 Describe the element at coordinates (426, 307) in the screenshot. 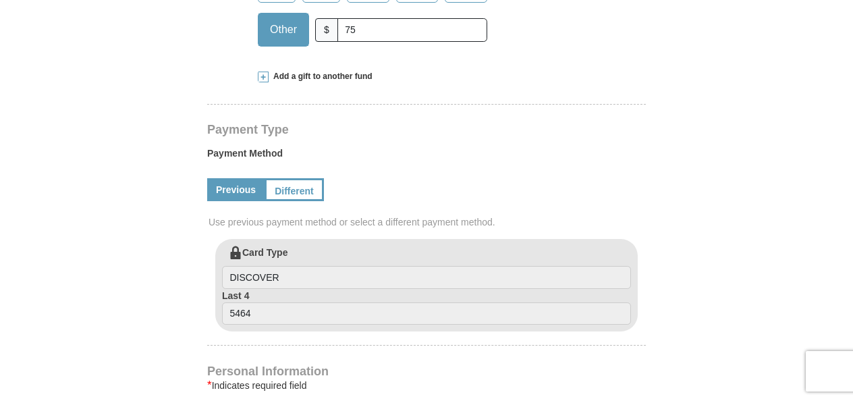

I see `label: Last 4` at that location.